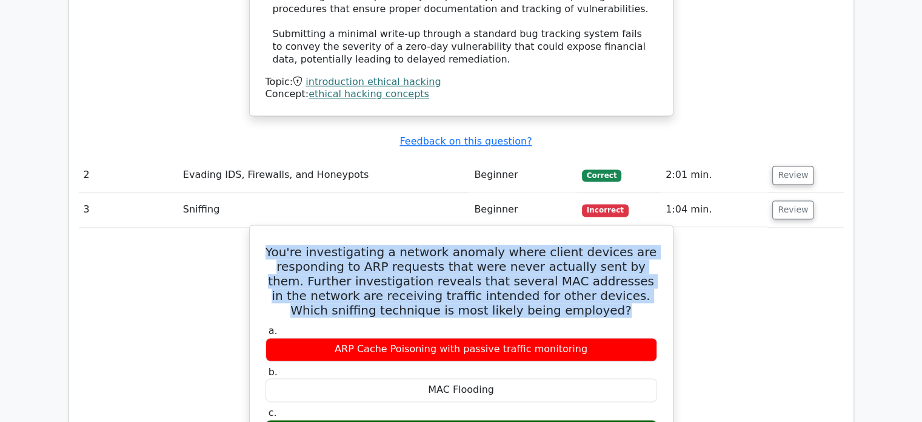 This screenshot has height=422, width=922. Describe the element at coordinates (273, 412) in the screenshot. I see `span: c.` at that location.